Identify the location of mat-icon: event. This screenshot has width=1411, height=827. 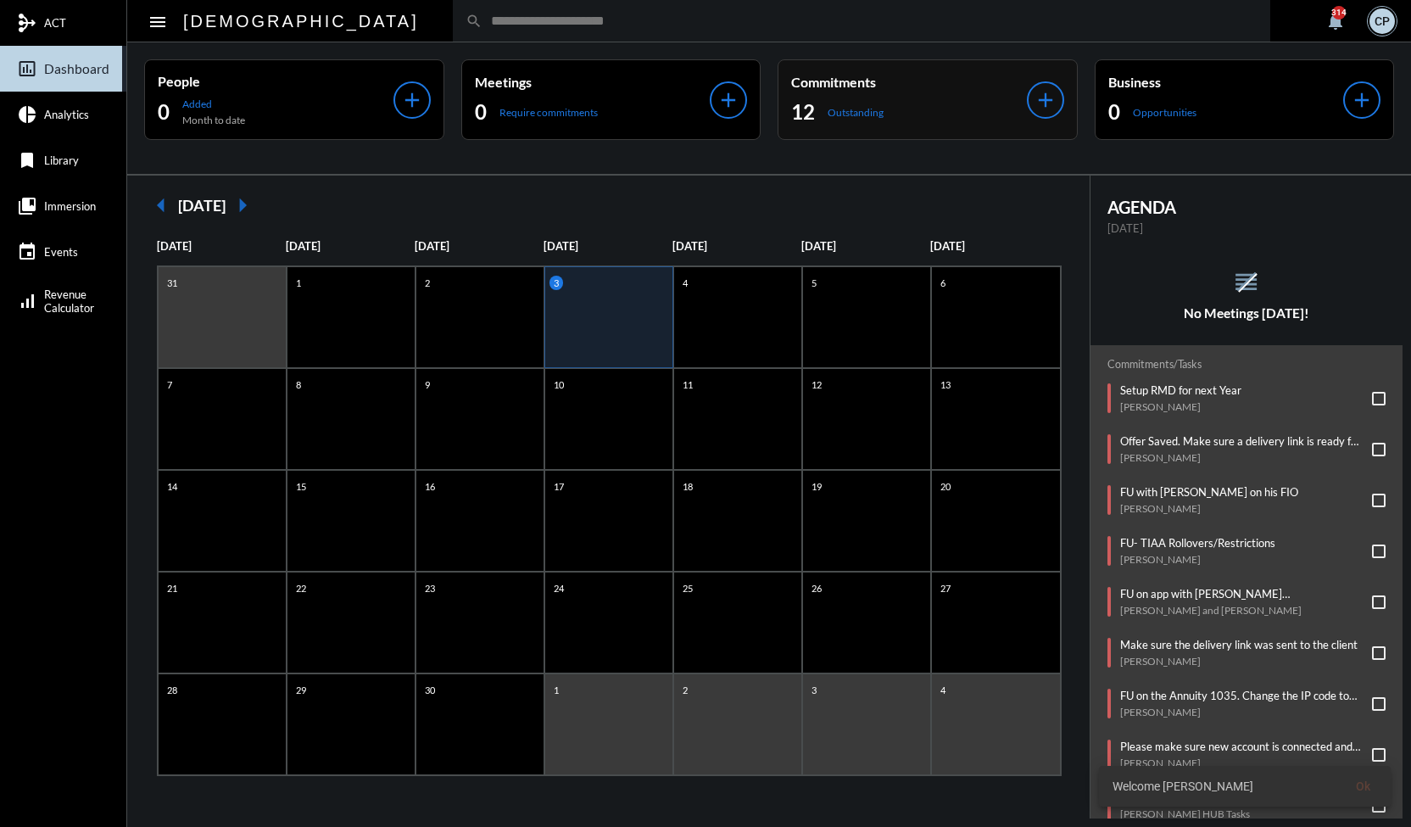
(27, 252).